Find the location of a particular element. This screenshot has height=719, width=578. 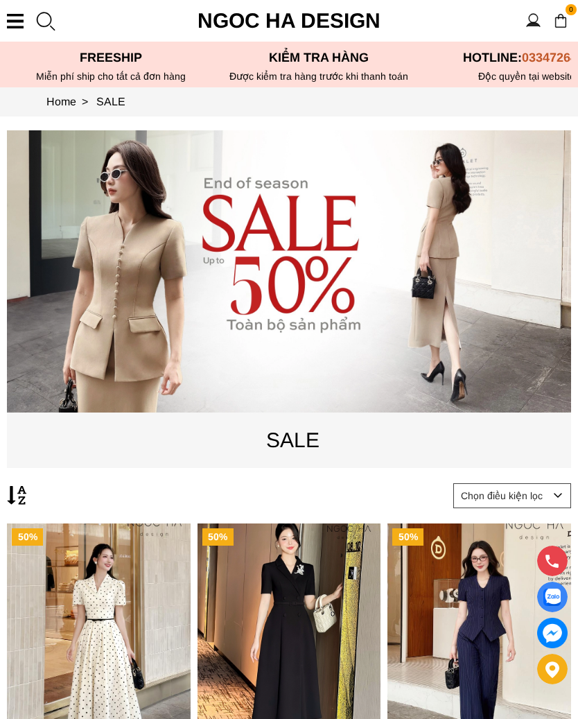

a: Ngoc Ha Design is located at coordinates (289, 21).